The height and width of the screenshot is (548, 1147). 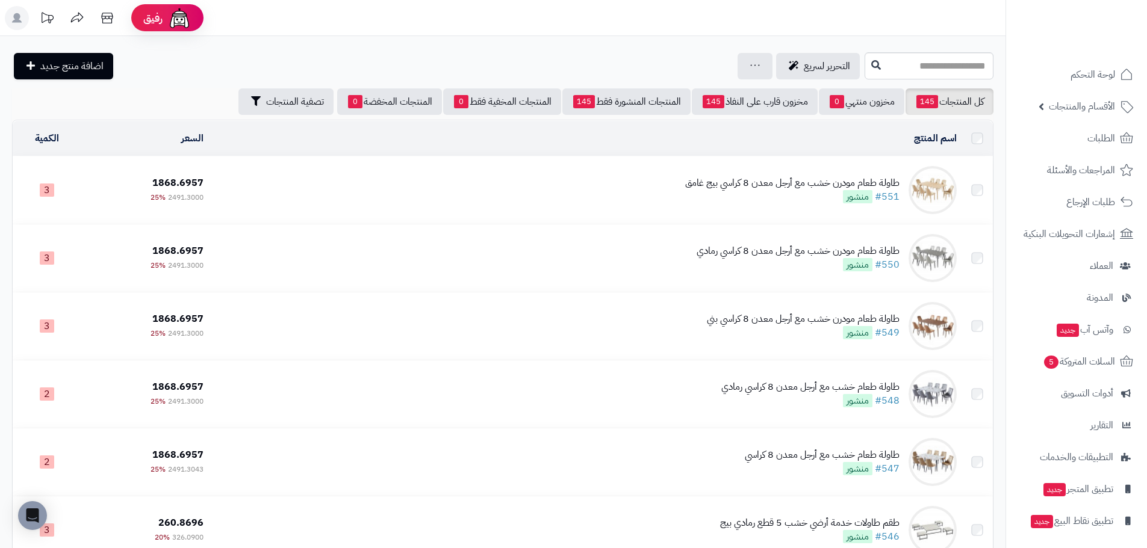 I want to click on a: #546, so click(x=887, y=537).